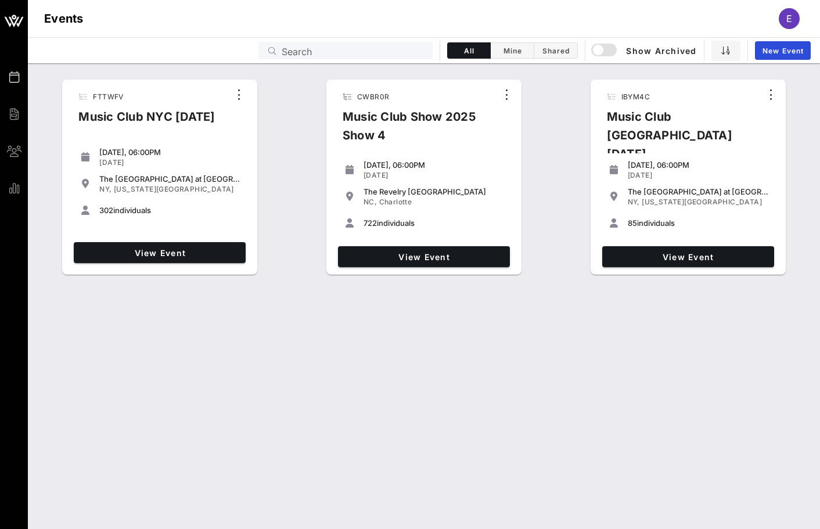 The image size is (820, 529). Describe the element at coordinates (645, 51) in the screenshot. I see `span: Show Archived` at that location.